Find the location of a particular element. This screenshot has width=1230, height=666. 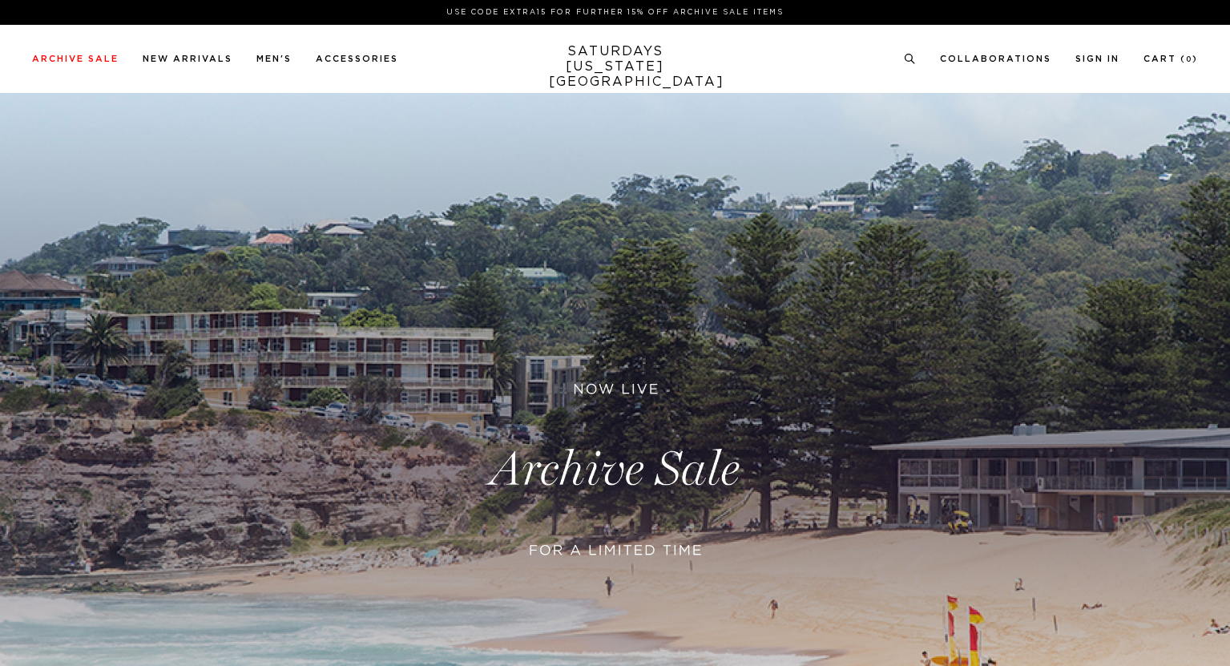

a: Cart (0) is located at coordinates (1170, 58).